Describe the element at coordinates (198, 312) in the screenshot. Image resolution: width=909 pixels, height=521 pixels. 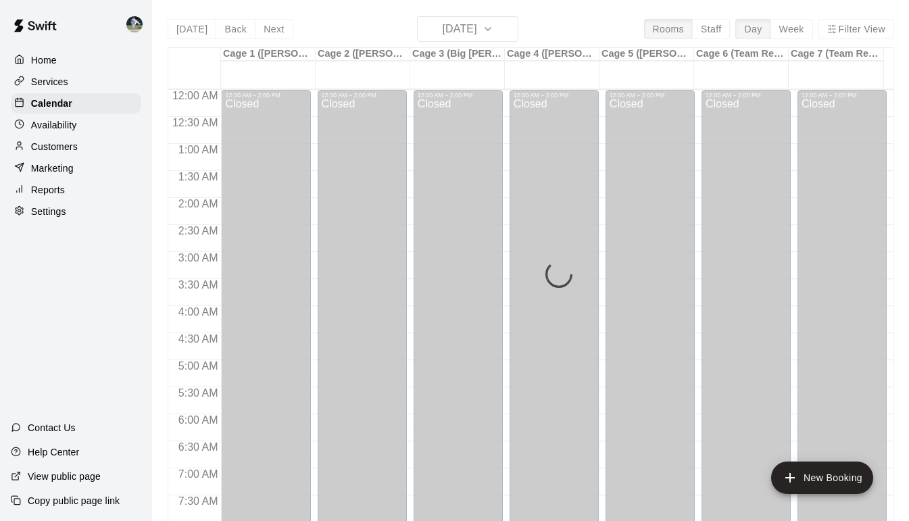
I see `span: 4:00 AM` at that location.